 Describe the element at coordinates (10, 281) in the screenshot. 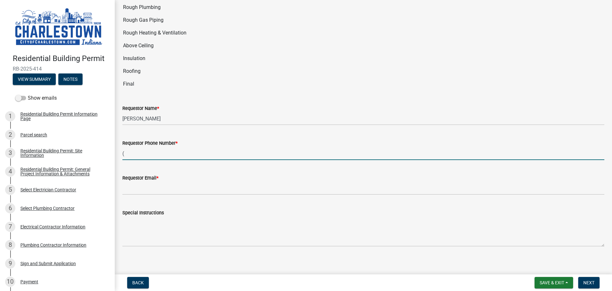

I see `div: 10` at that location.